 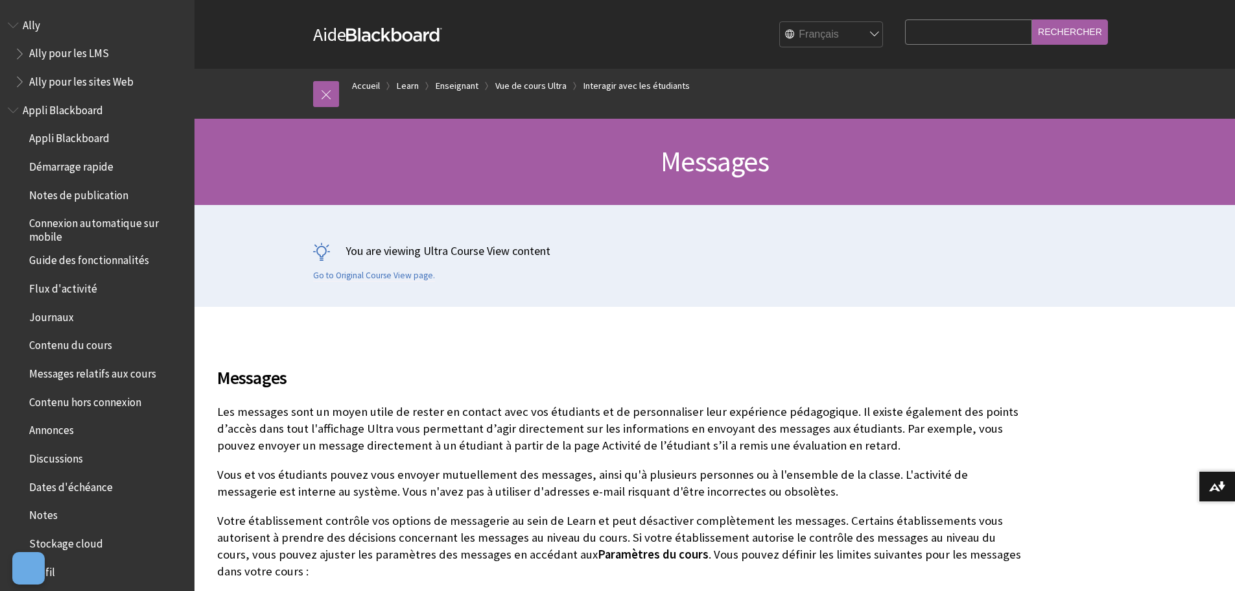 What do you see at coordinates (97, 53) in the screenshot?
I see `nav: Book outline for Anthology Ally Help` at bounding box center [97, 53].